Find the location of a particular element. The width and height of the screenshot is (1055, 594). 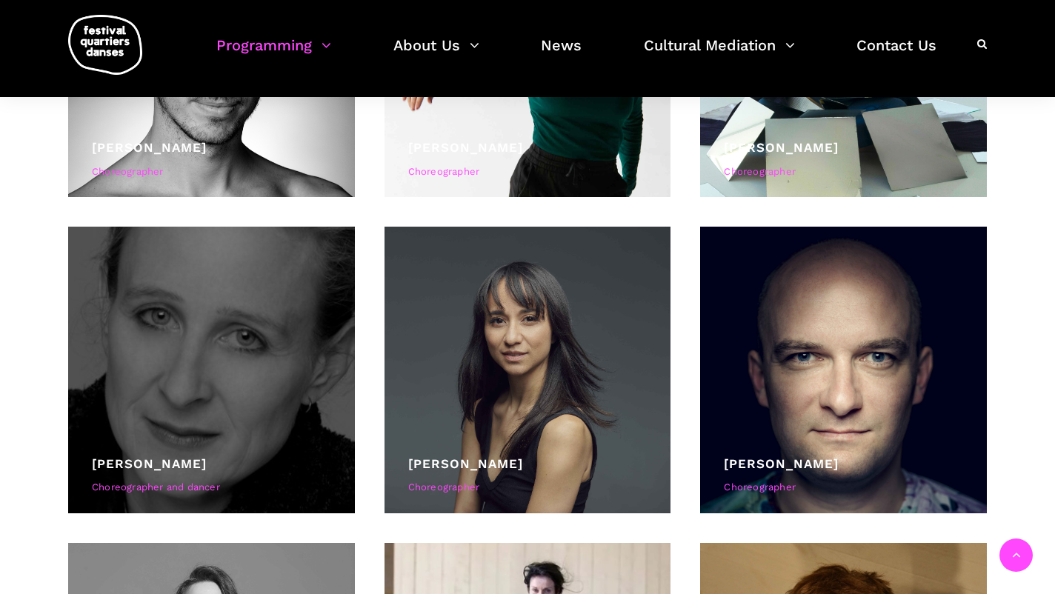

div: Choreographer and dancer is located at coordinates (211, 488).